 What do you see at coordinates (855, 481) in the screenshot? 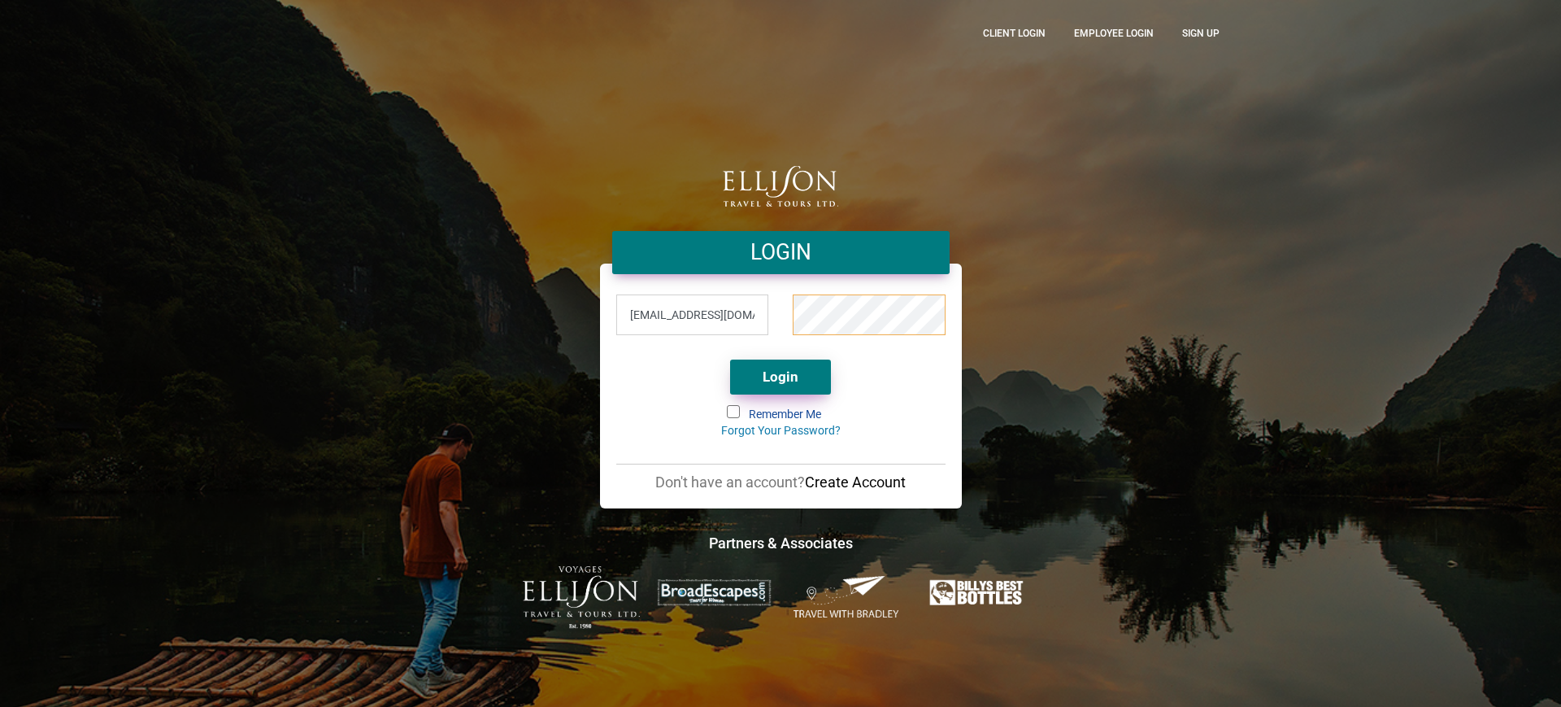
I see `a: Create Account` at bounding box center [855, 481].